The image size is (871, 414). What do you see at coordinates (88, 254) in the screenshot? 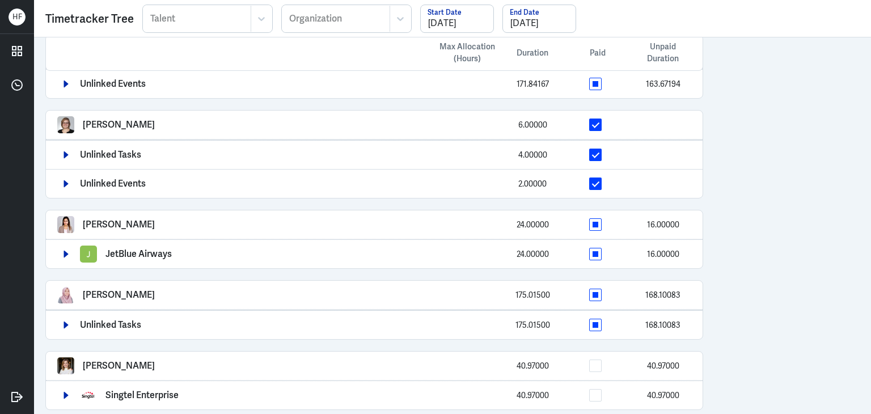
I see `img: JetBlue Airways` at bounding box center [88, 254].